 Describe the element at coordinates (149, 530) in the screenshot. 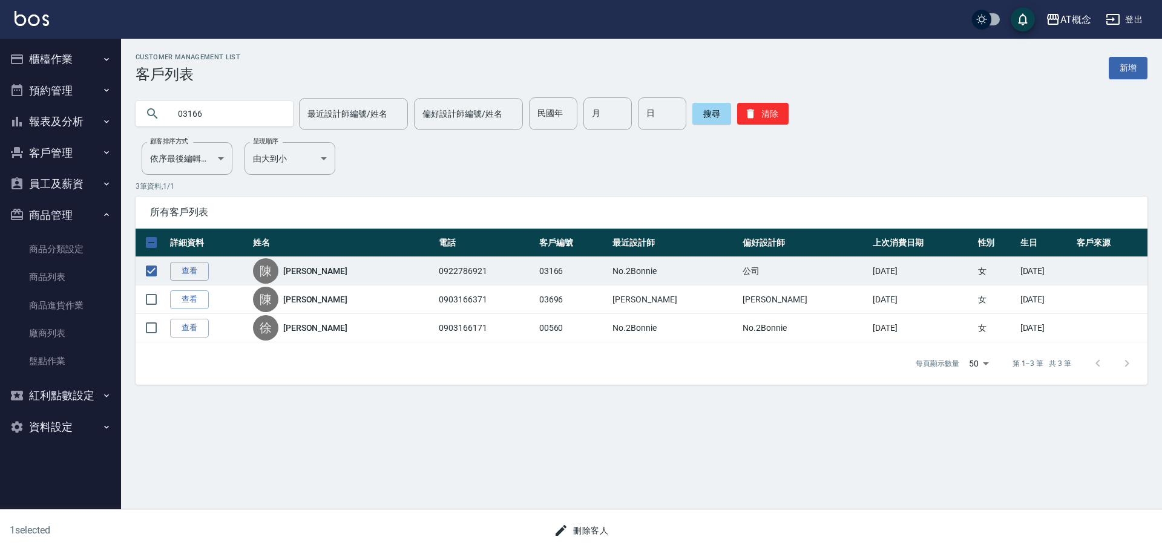

I see `h6: 1 selected` at that location.